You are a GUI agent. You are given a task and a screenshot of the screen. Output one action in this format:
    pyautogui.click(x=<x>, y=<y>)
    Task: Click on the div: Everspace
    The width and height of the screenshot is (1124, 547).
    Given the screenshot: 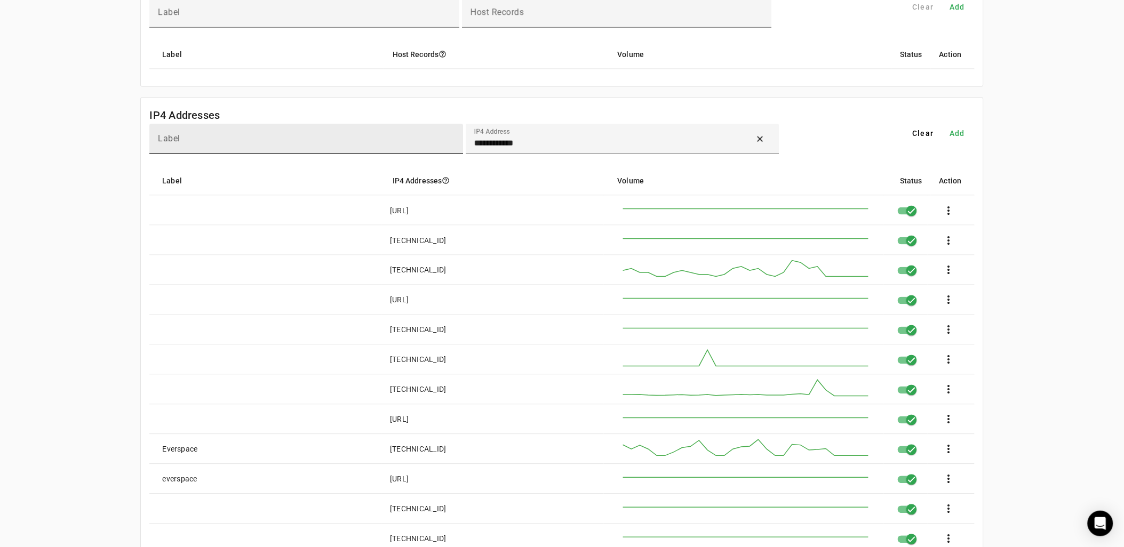 What is the action you would take?
    pyautogui.click(x=180, y=450)
    